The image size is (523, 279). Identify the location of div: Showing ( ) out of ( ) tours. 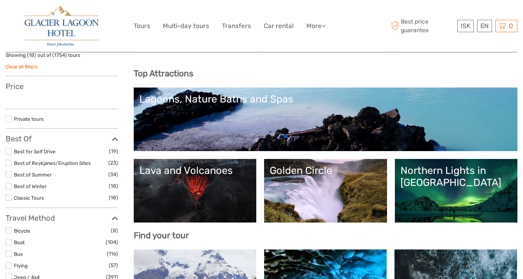
(62, 57).